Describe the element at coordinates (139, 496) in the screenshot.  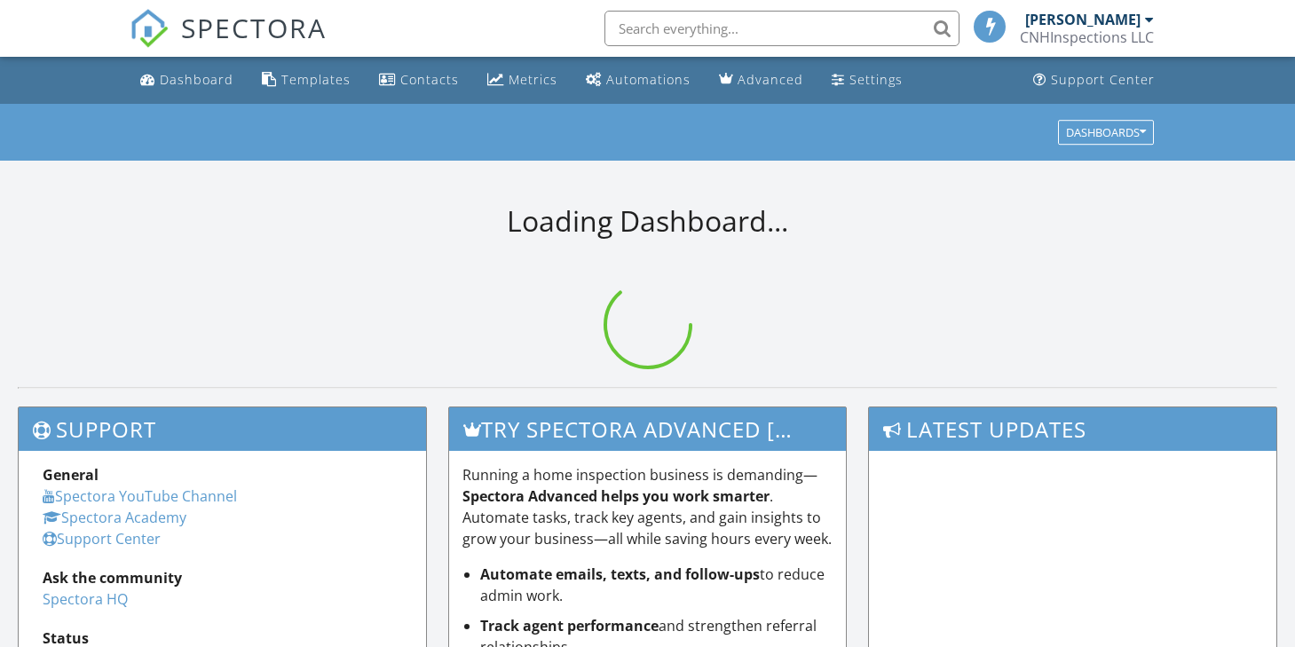
I see `a: Spectora YouTube Channel` at that location.